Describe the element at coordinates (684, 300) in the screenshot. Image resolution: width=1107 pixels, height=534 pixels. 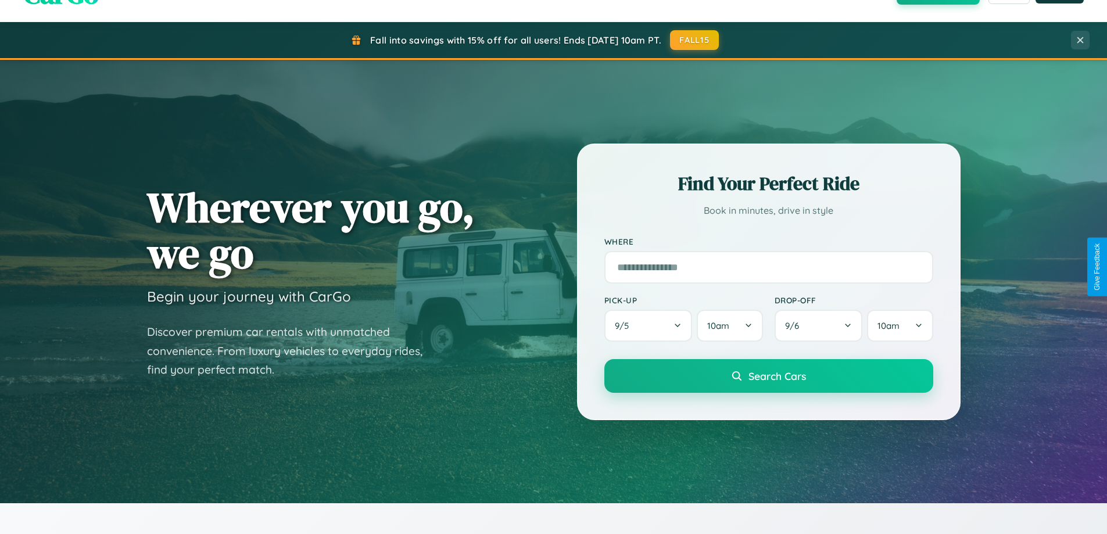
I see `label: Pick-up` at that location.